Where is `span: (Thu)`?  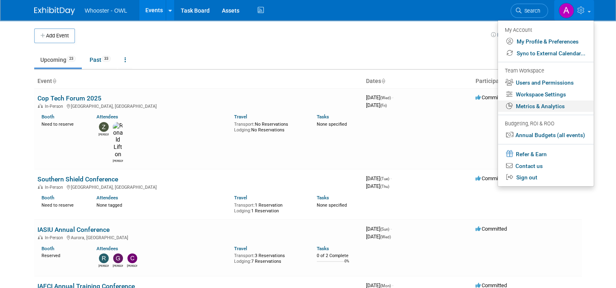 span: (Thu) is located at coordinates (385, 186).